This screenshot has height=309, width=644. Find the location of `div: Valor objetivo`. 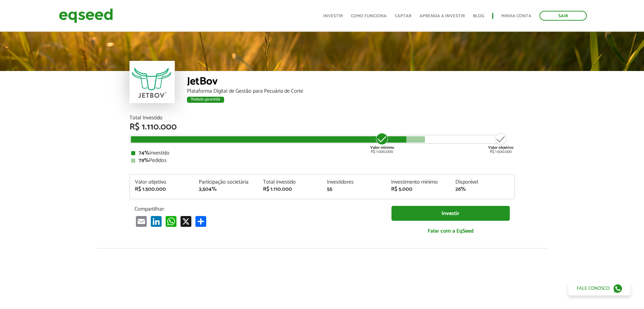

div: Valor objetivo is located at coordinates (162, 182).